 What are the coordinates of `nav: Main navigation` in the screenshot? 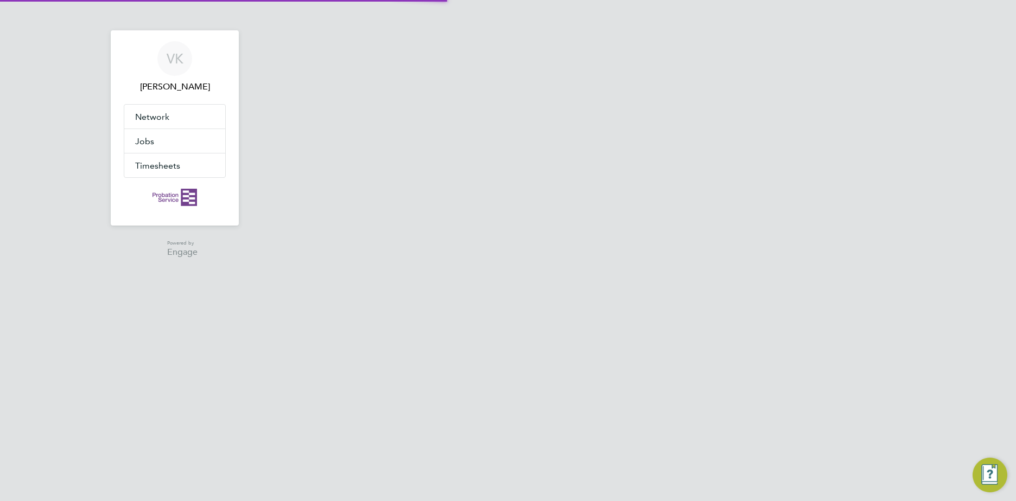 It's located at (175, 128).